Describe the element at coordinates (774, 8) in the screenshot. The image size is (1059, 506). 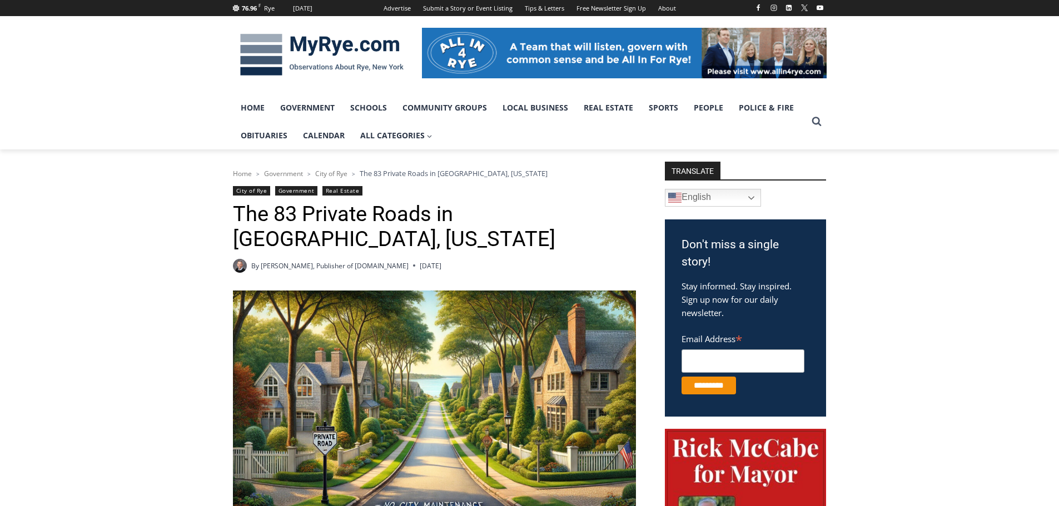
I see `a: Instagram` at that location.